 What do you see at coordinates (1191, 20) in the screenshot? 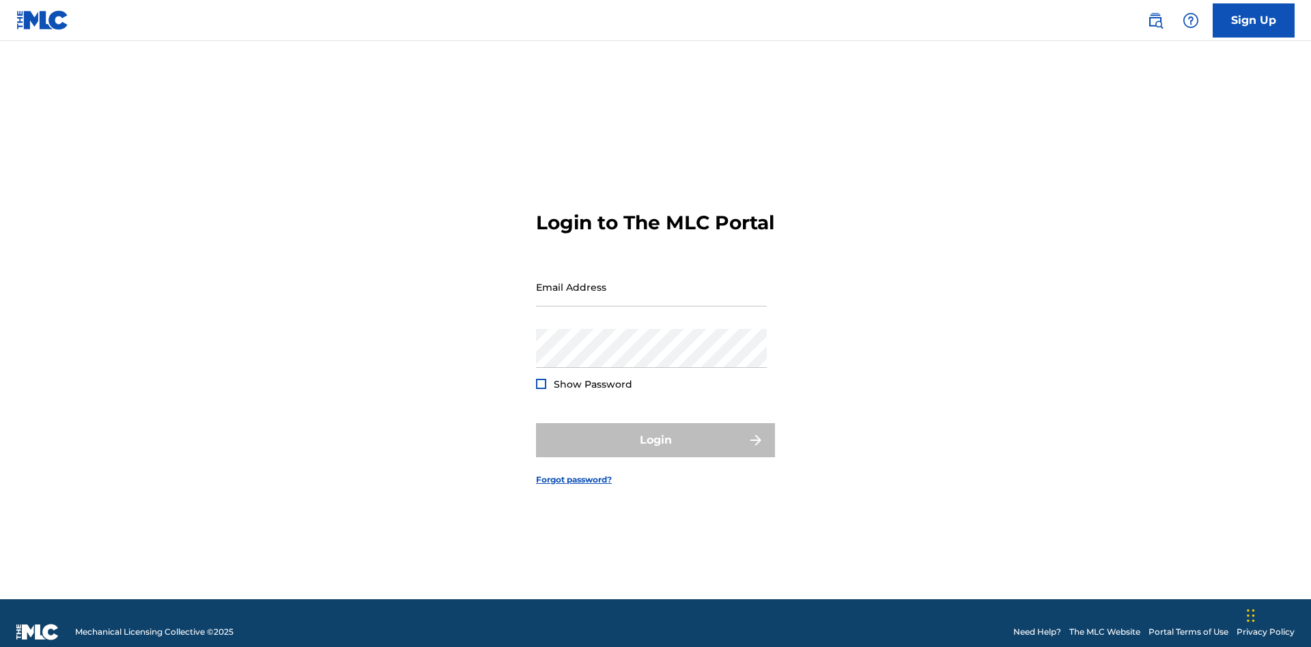
I see `img: help` at bounding box center [1191, 20].